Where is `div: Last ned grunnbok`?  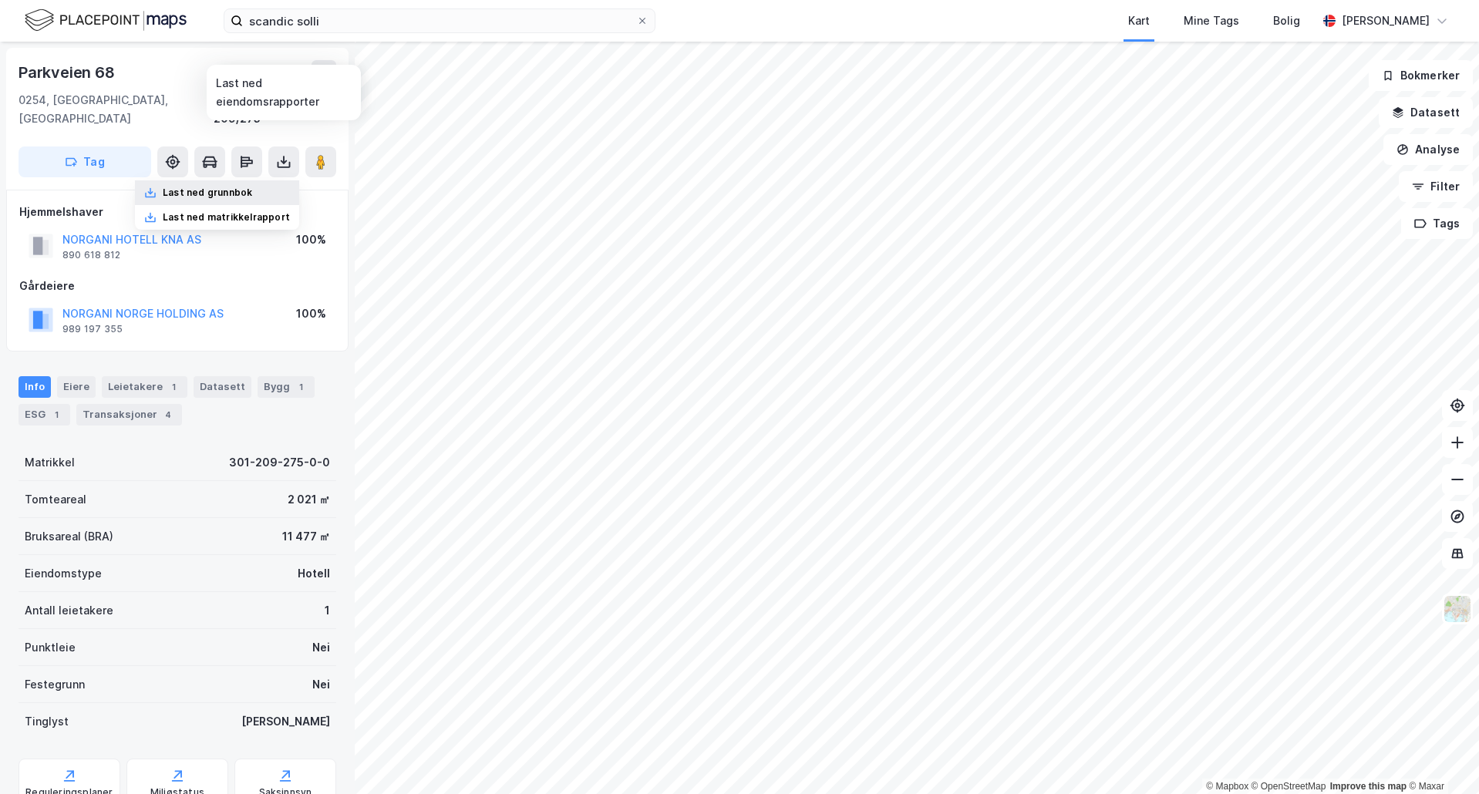 div: Last ned grunnbok is located at coordinates (207, 193).